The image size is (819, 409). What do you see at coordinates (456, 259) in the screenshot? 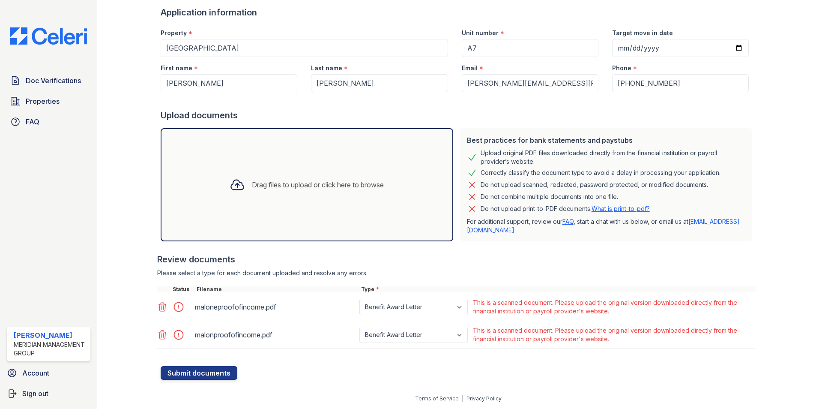
I see `div: Review documents` at bounding box center [456, 259].